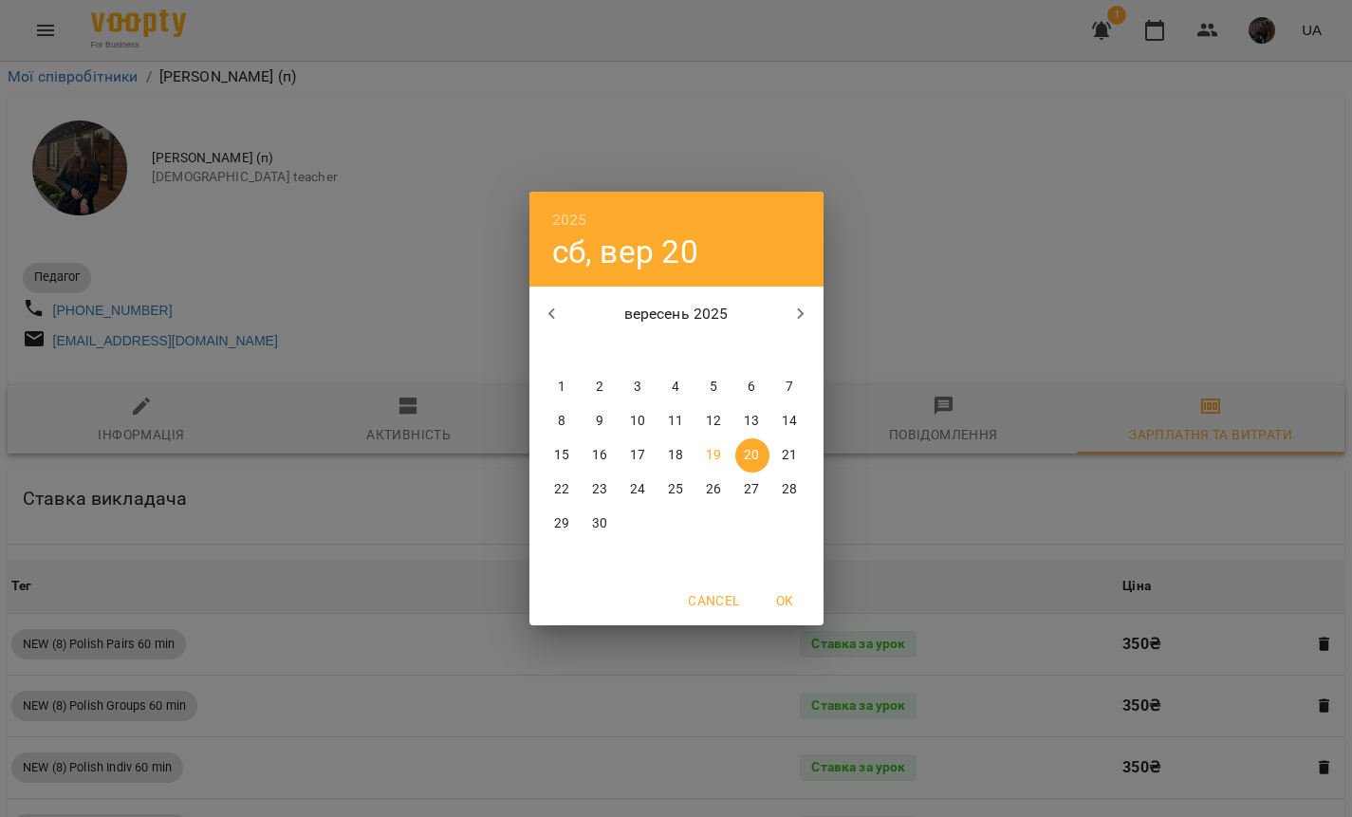  Describe the element at coordinates (601, 524) in the screenshot. I see `button: 30` at that location.